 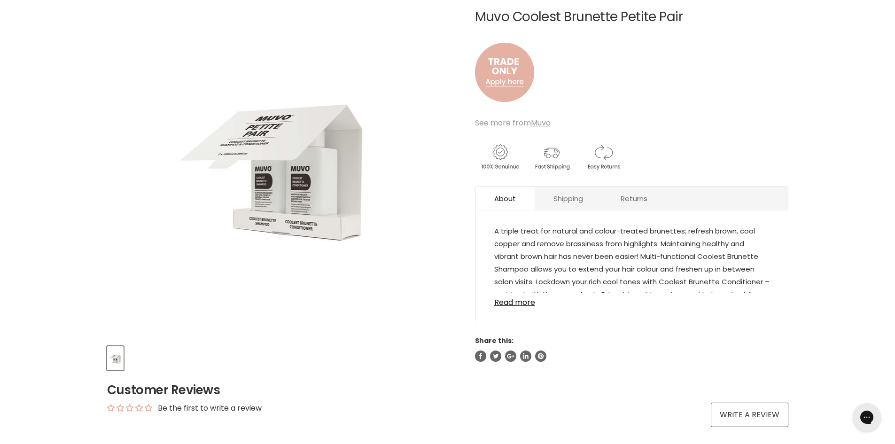 I want to click on div: Product thumbnails, so click(x=282, y=357).